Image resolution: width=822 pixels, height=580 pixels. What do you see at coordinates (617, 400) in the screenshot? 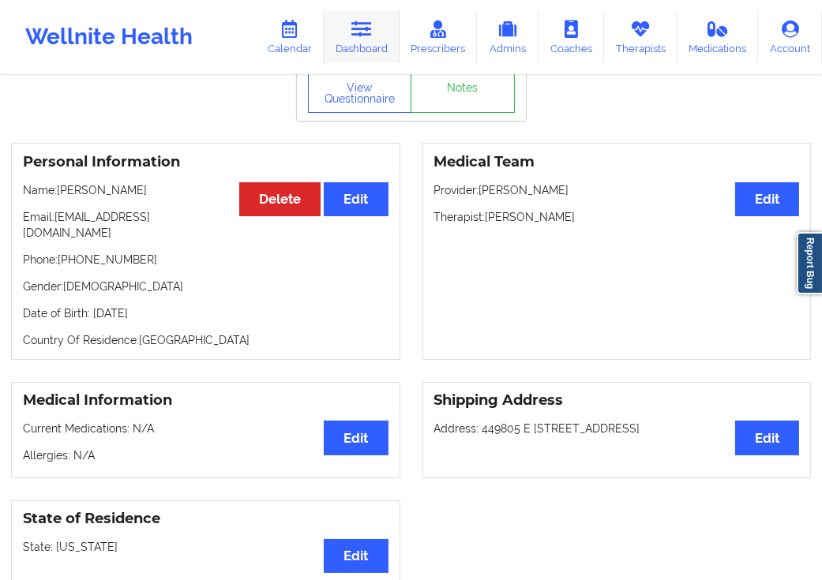
I see `h3: Shipping Address` at bounding box center [617, 400].